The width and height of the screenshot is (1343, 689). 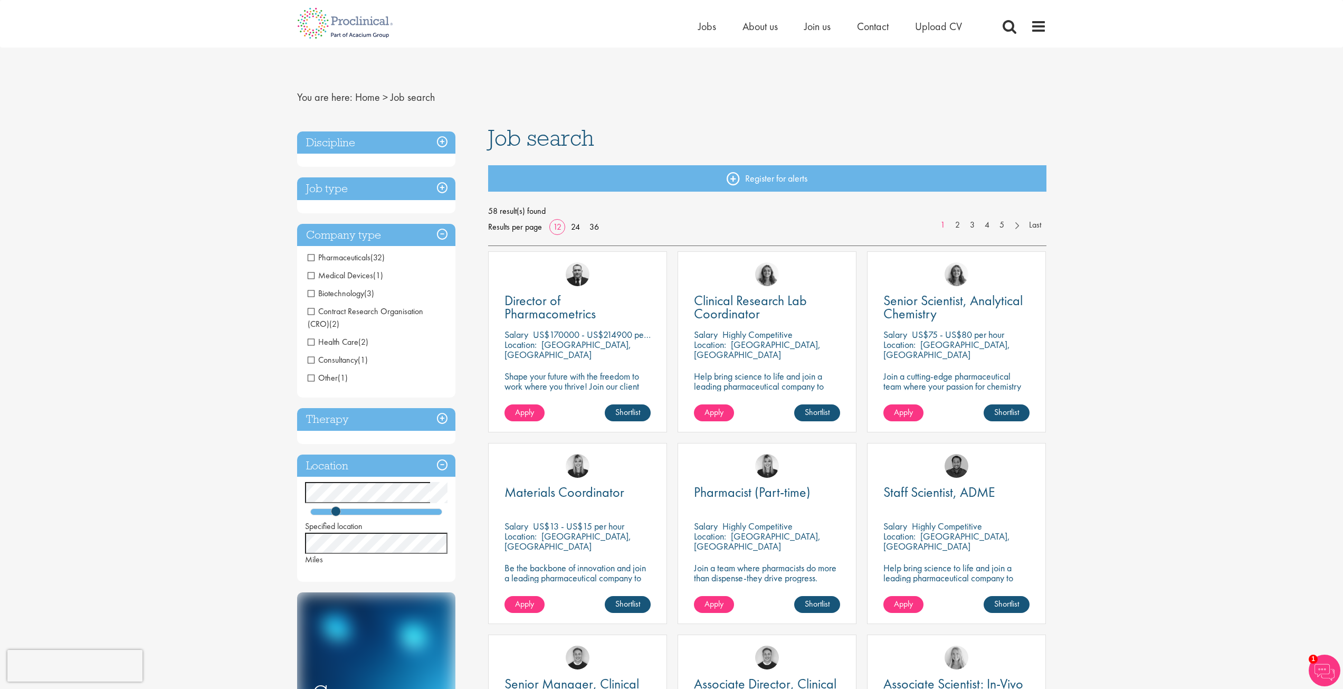 I want to click on span: Results per page, so click(x=515, y=227).